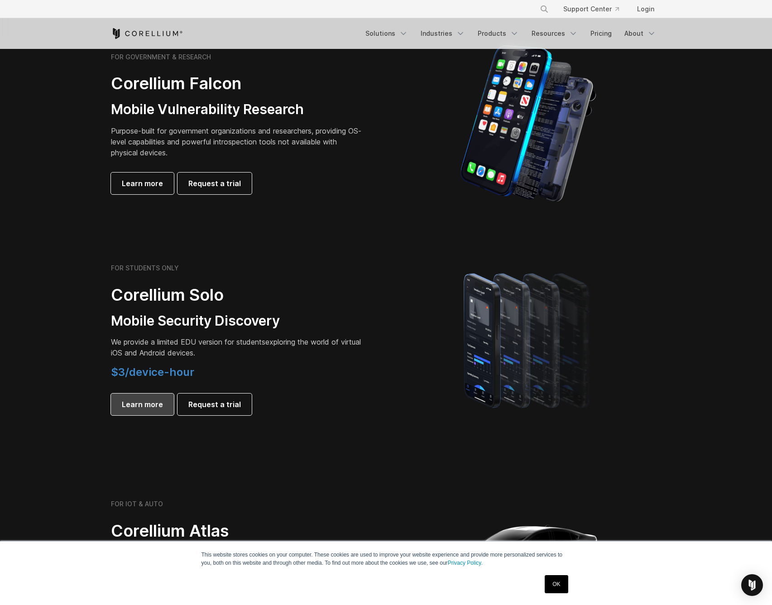 This screenshot has height=605, width=772. What do you see at coordinates (188, 342) in the screenshot?
I see `span: We provide a limited EDU version for students` at bounding box center [188, 342].